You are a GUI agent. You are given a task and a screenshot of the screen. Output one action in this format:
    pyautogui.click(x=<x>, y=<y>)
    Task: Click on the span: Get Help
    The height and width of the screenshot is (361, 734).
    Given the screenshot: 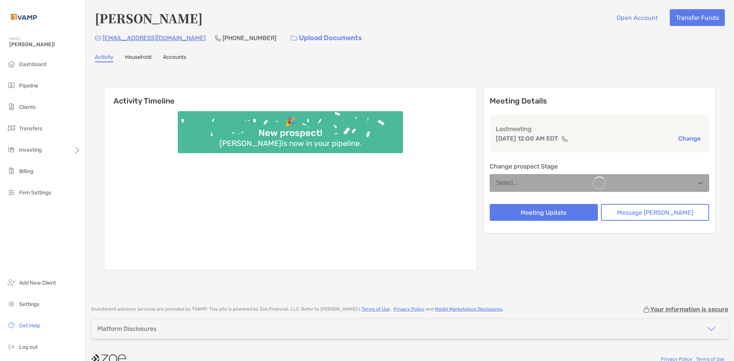 What is the action you would take?
    pyautogui.click(x=29, y=326)
    